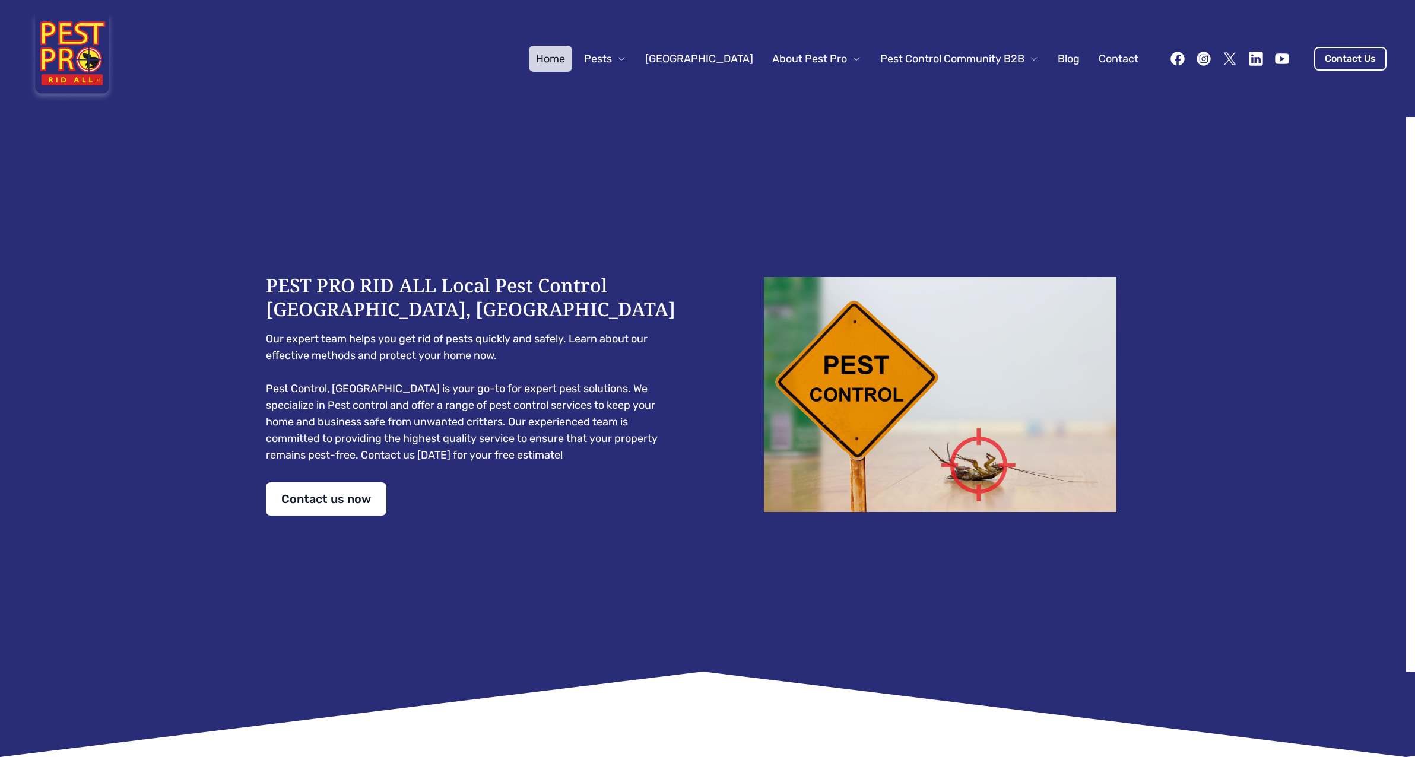 This screenshot has width=1415, height=757. I want to click on pre: Our expert team helps you get rid of pests quickly and safely. Learn about our effective methods ..., so click(475, 397).